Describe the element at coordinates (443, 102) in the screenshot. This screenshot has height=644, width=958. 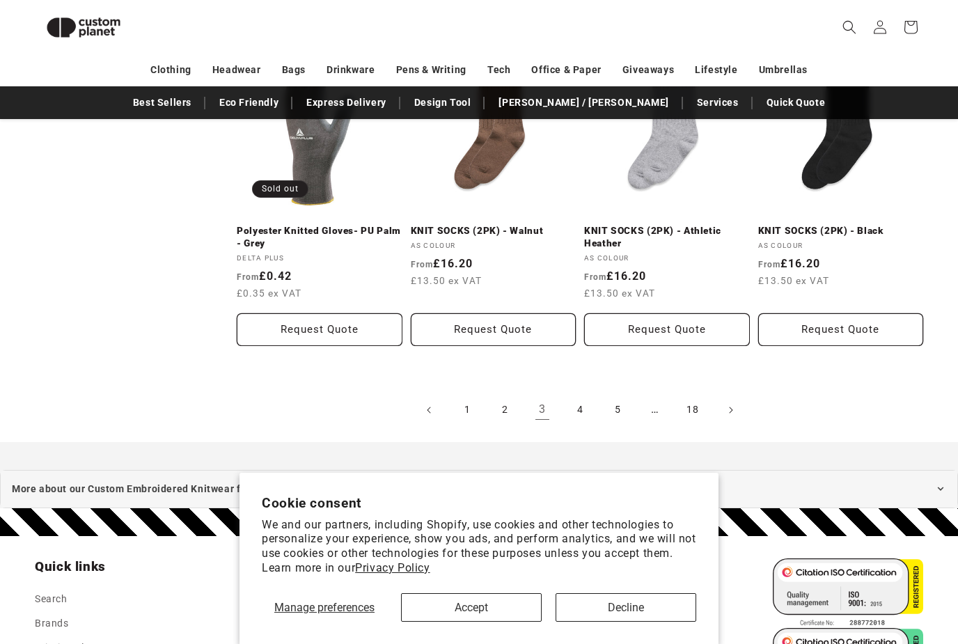
I see `a: Design Tool` at that location.